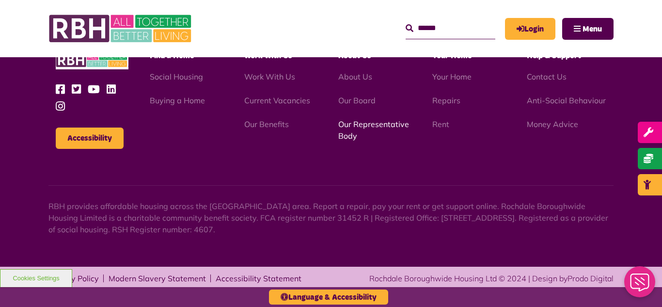  Describe the element at coordinates (157, 278) in the screenshot. I see `a: Modern Slavery Statement - open in a new tab` at that location.